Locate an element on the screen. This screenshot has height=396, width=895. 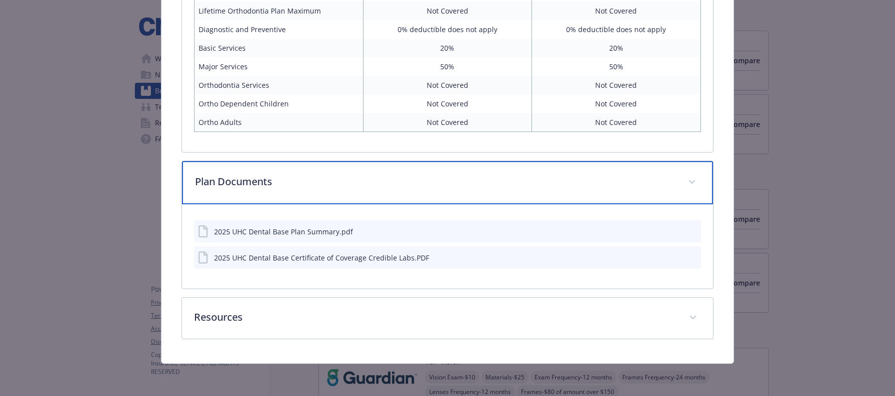
p: Plan Documents is located at coordinates (435, 182).